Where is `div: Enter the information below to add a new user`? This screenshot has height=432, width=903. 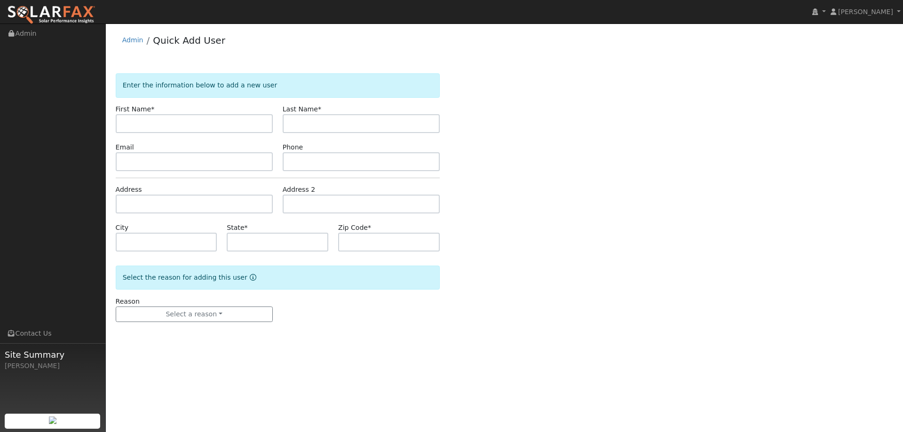
div: Enter the information below to add a new user is located at coordinates (277, 85).